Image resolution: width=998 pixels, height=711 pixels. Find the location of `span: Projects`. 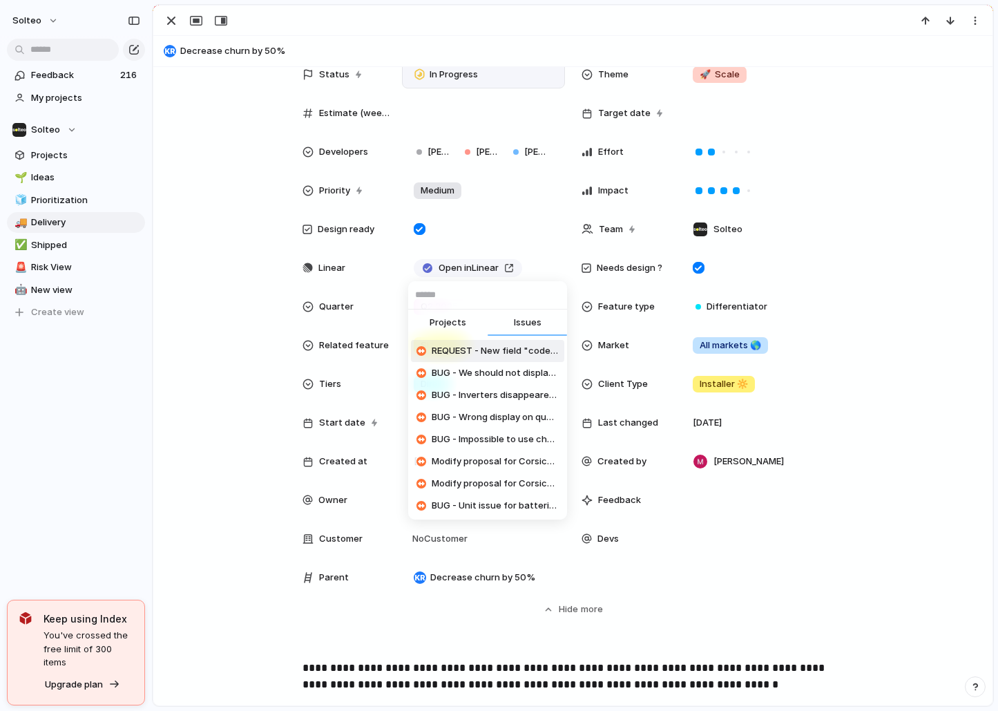

span: Projects is located at coordinates (448, 323).